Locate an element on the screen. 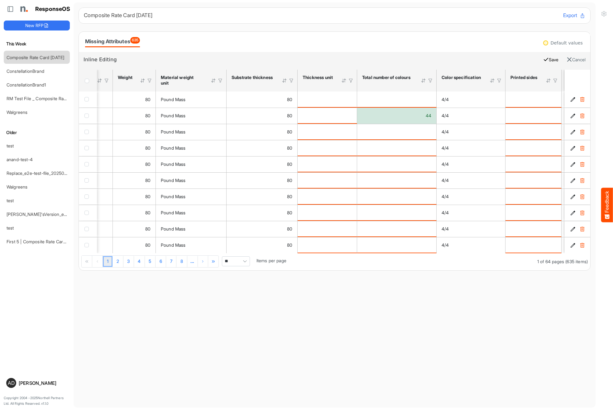 The width and height of the screenshot is (613, 410). a: Page 6 of 64 Pages is located at coordinates (161, 262).